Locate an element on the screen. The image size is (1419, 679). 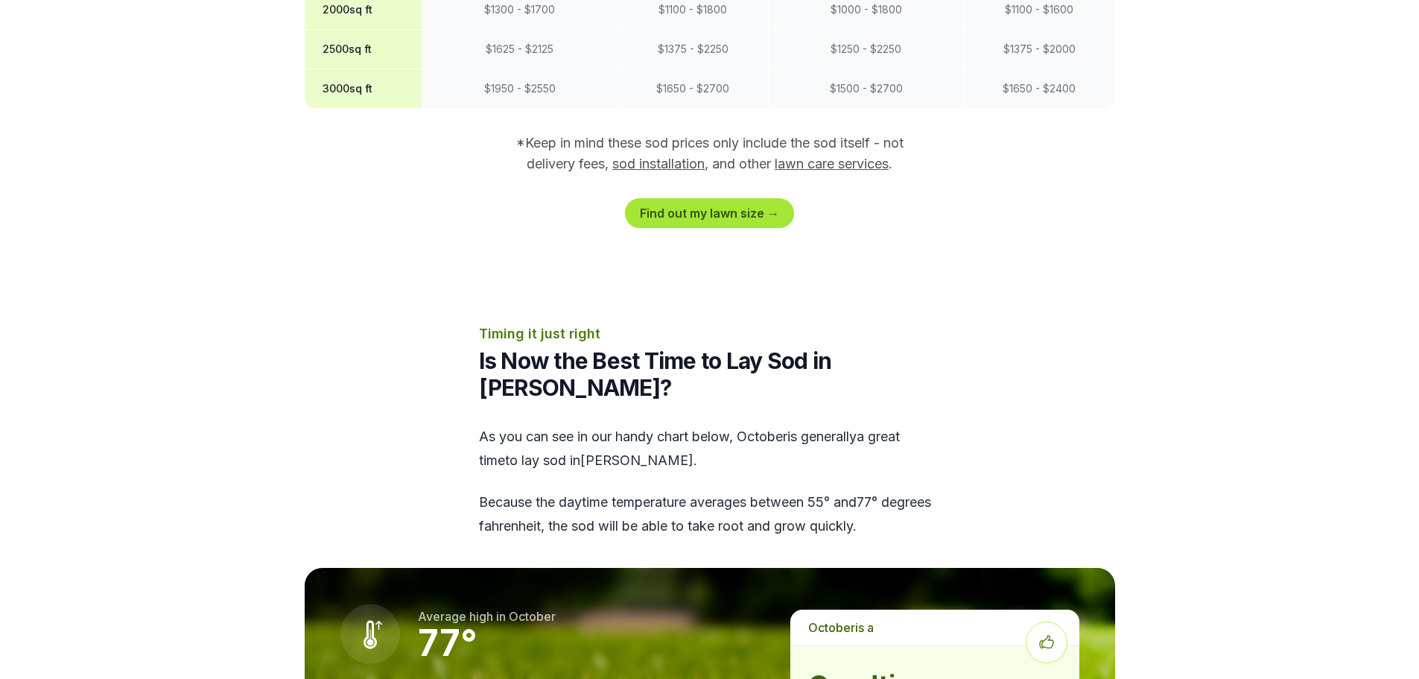
p: *Keep in mind these sod prices only include the sod itself - not delivery fees, , and other . is located at coordinates (710, 153).